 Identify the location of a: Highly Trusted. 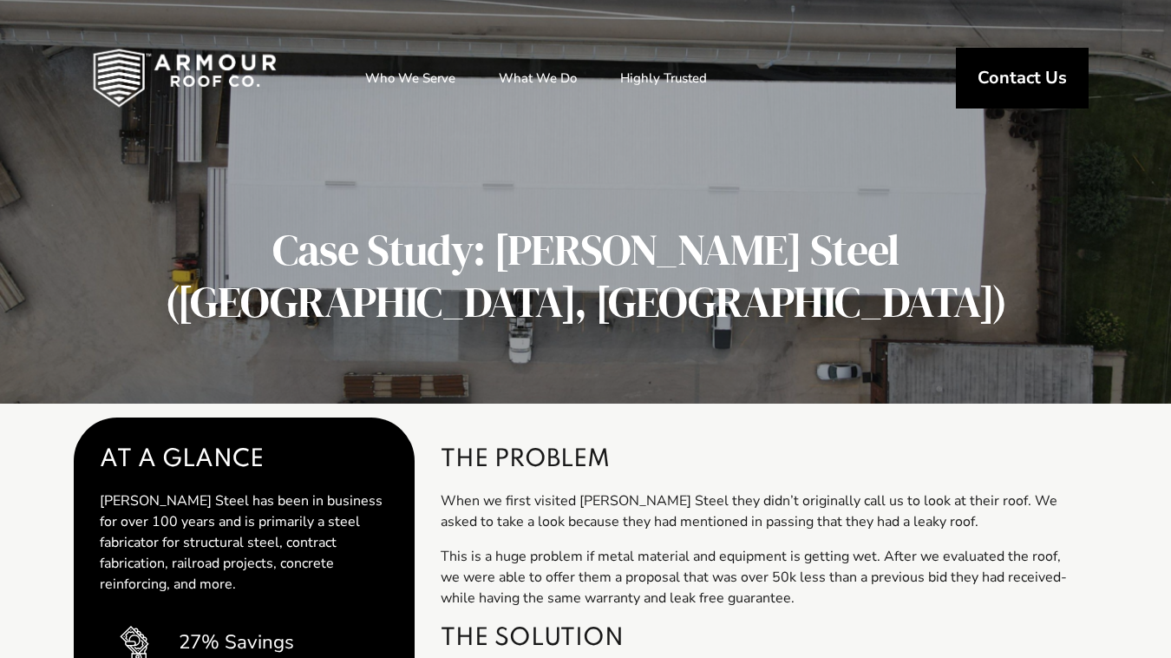
(664, 78).